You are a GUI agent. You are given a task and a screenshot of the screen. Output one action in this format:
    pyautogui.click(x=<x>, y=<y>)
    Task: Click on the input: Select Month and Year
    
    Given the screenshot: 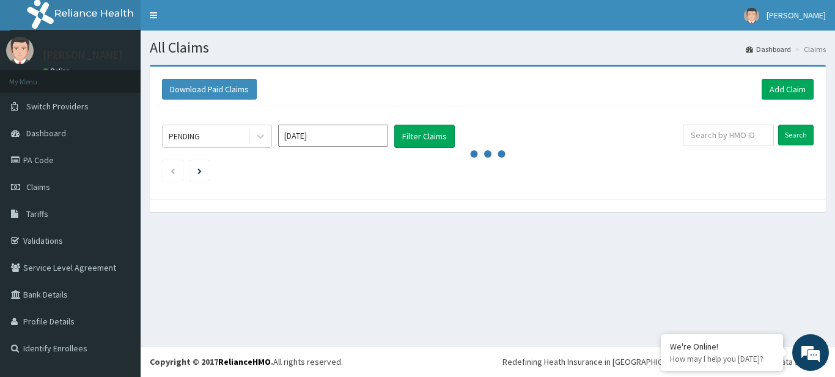 What is the action you would take?
    pyautogui.click(x=333, y=136)
    